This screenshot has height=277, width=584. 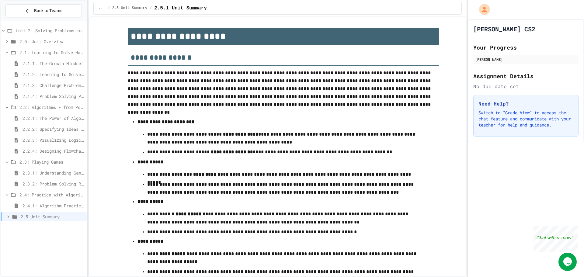 I want to click on span: 2.1.3: Challenge Problem - The Bridge, so click(x=53, y=85).